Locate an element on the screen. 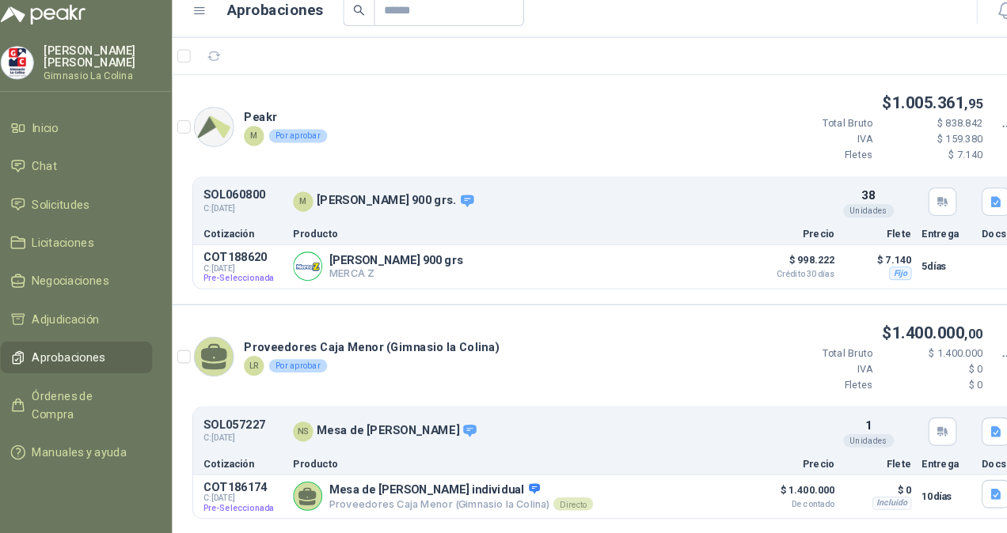  a: Chat is located at coordinates (91, 173).